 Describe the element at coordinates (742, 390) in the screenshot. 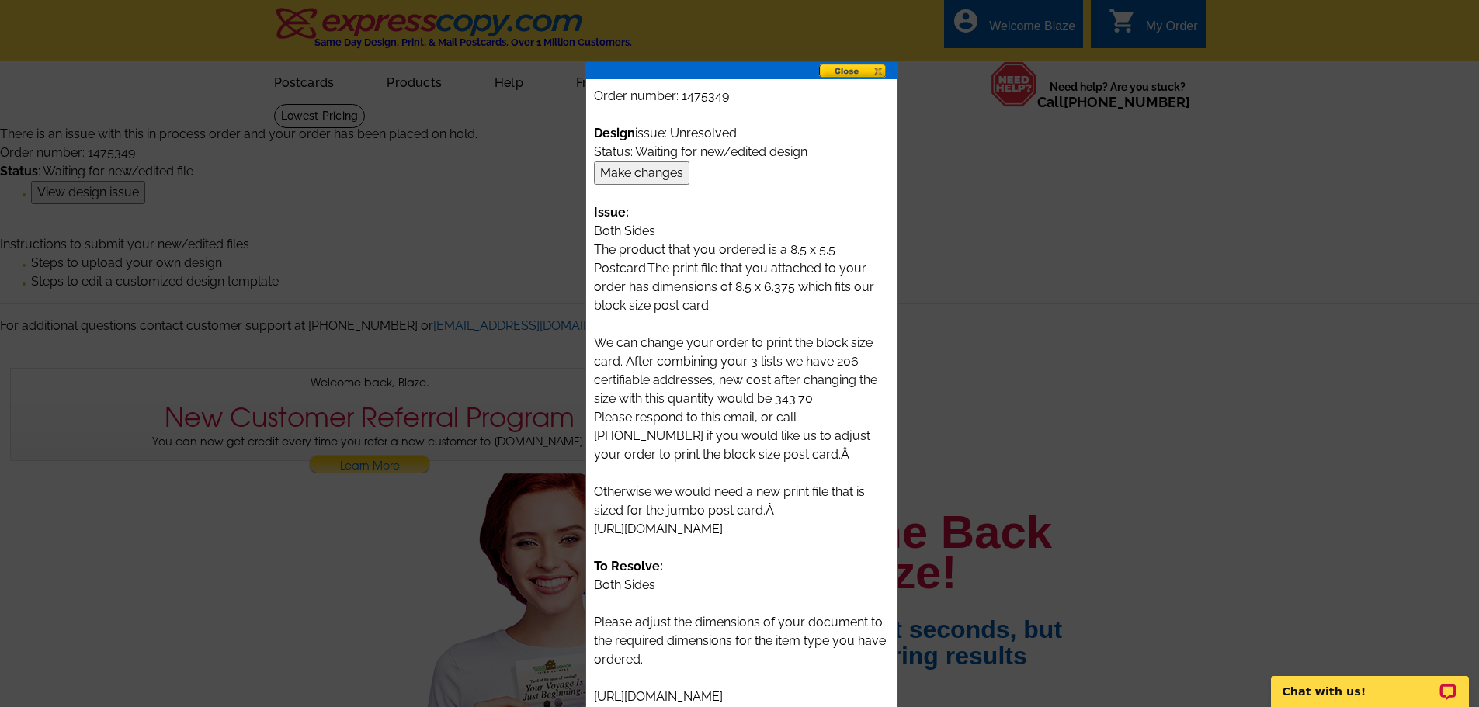

I see `div: We can change your order to print the block size card. After combining your 3 lists we have 206 c...` at that location.